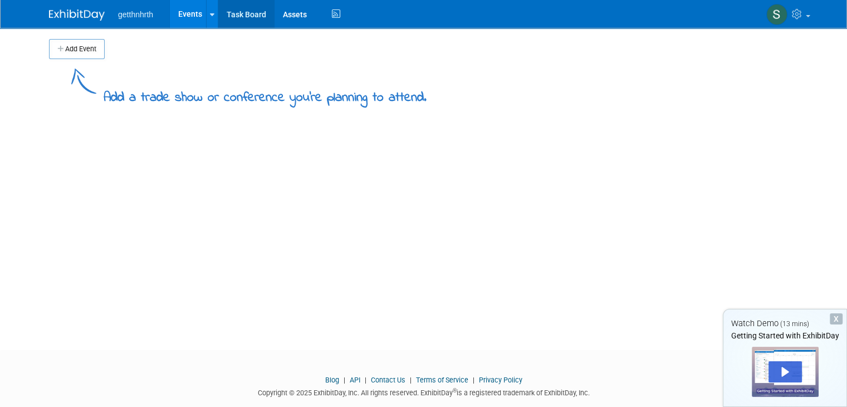 The height and width of the screenshot is (407, 847). What do you see at coordinates (777, 14) in the screenshot?
I see `img: Shivani Shivani` at bounding box center [777, 14].